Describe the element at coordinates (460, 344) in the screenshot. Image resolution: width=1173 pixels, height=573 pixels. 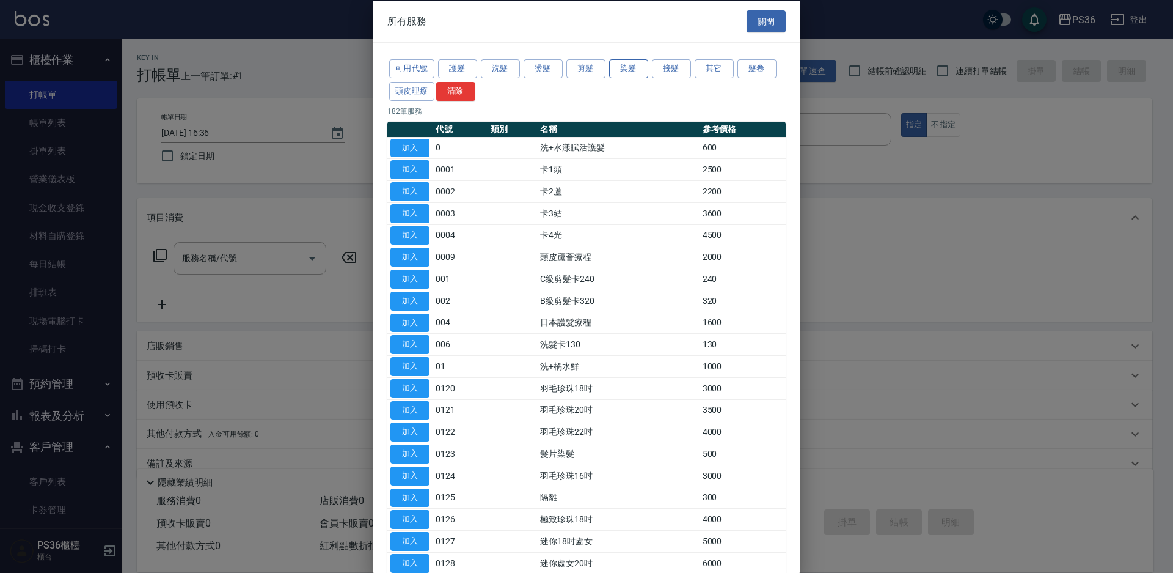
I see `td: 006` at that location.